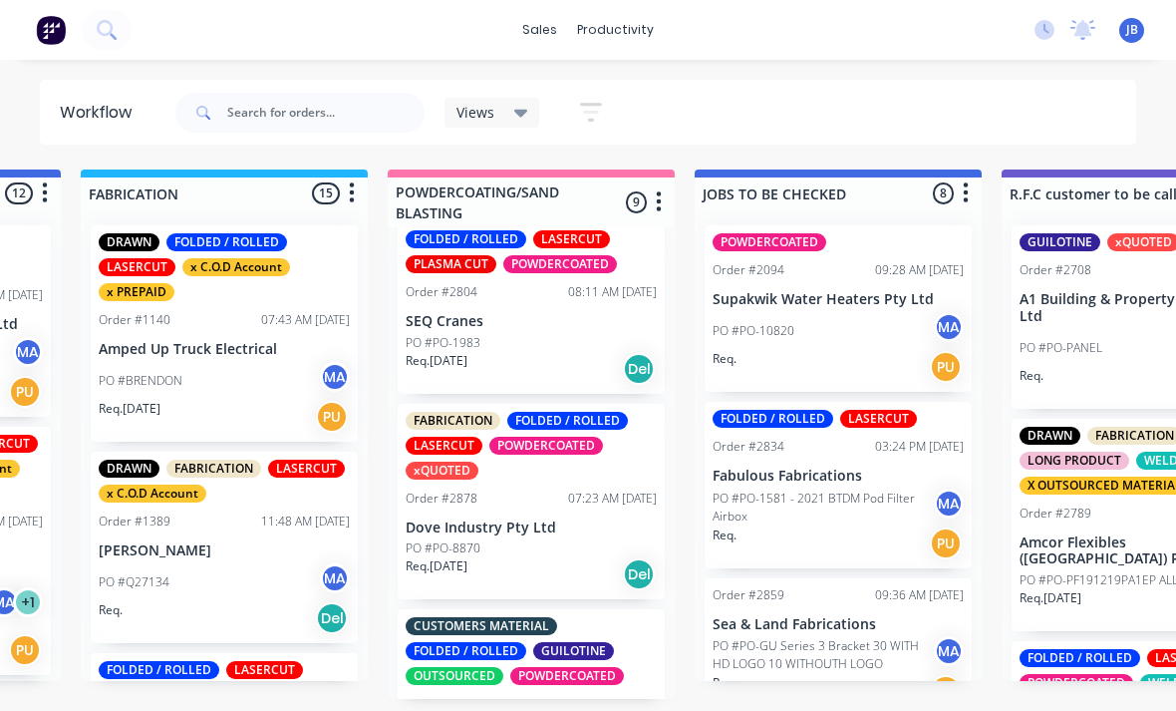 The image size is (1176, 711). Describe the element at coordinates (531, 527) in the screenshot. I see `p: Dove Industry Pty Ltd` at that location.